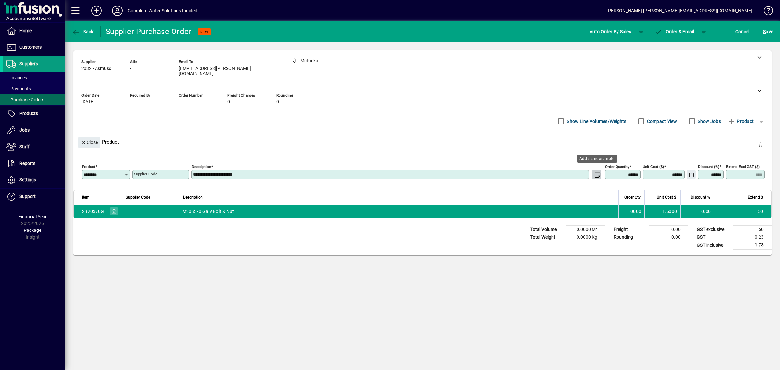  I want to click on span: Financial Year, so click(33, 217).